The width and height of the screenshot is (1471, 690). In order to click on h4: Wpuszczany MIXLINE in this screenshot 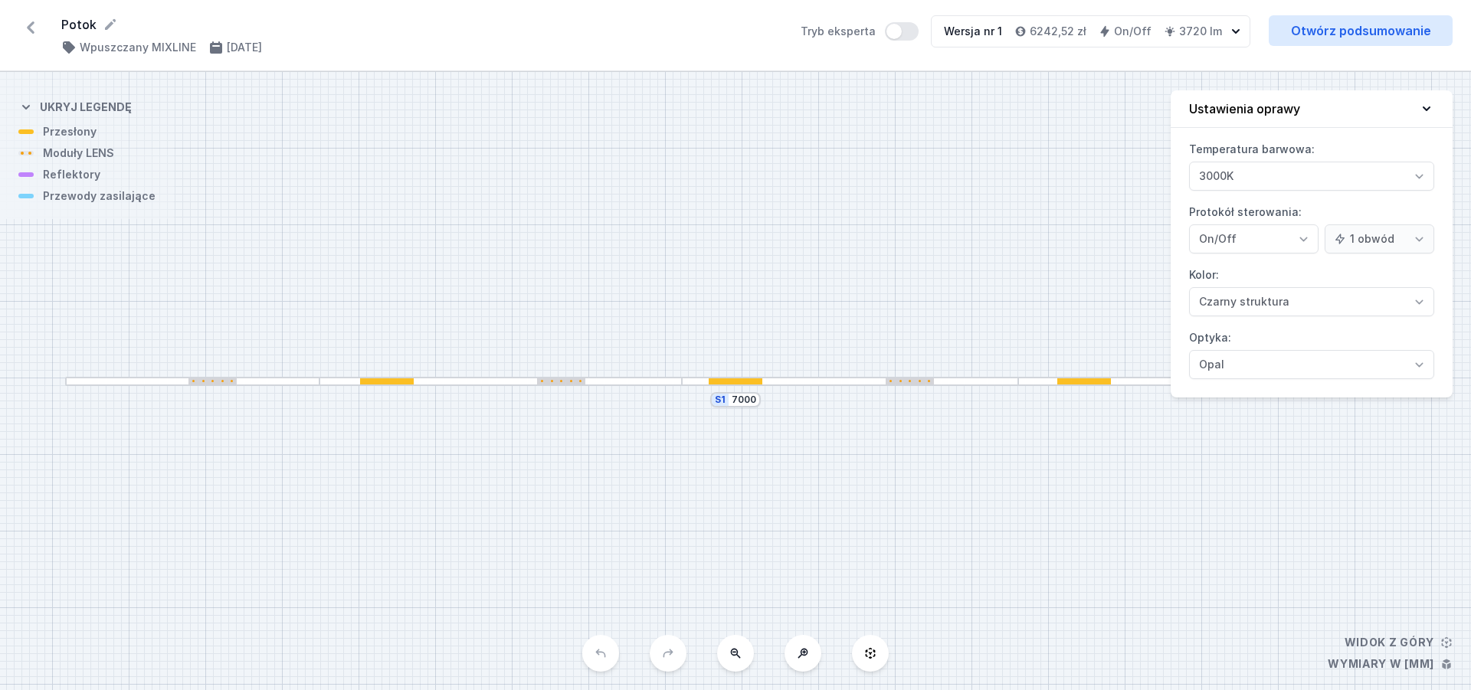, I will do `click(138, 47)`.